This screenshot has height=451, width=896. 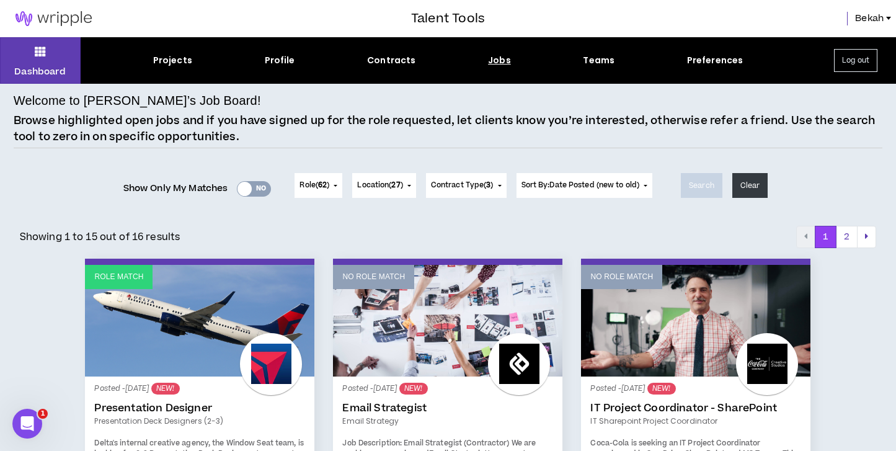 What do you see at coordinates (425, 443) in the screenshot?
I see `strong: Job Description: Email Strategist (Contractor)` at bounding box center [425, 443].